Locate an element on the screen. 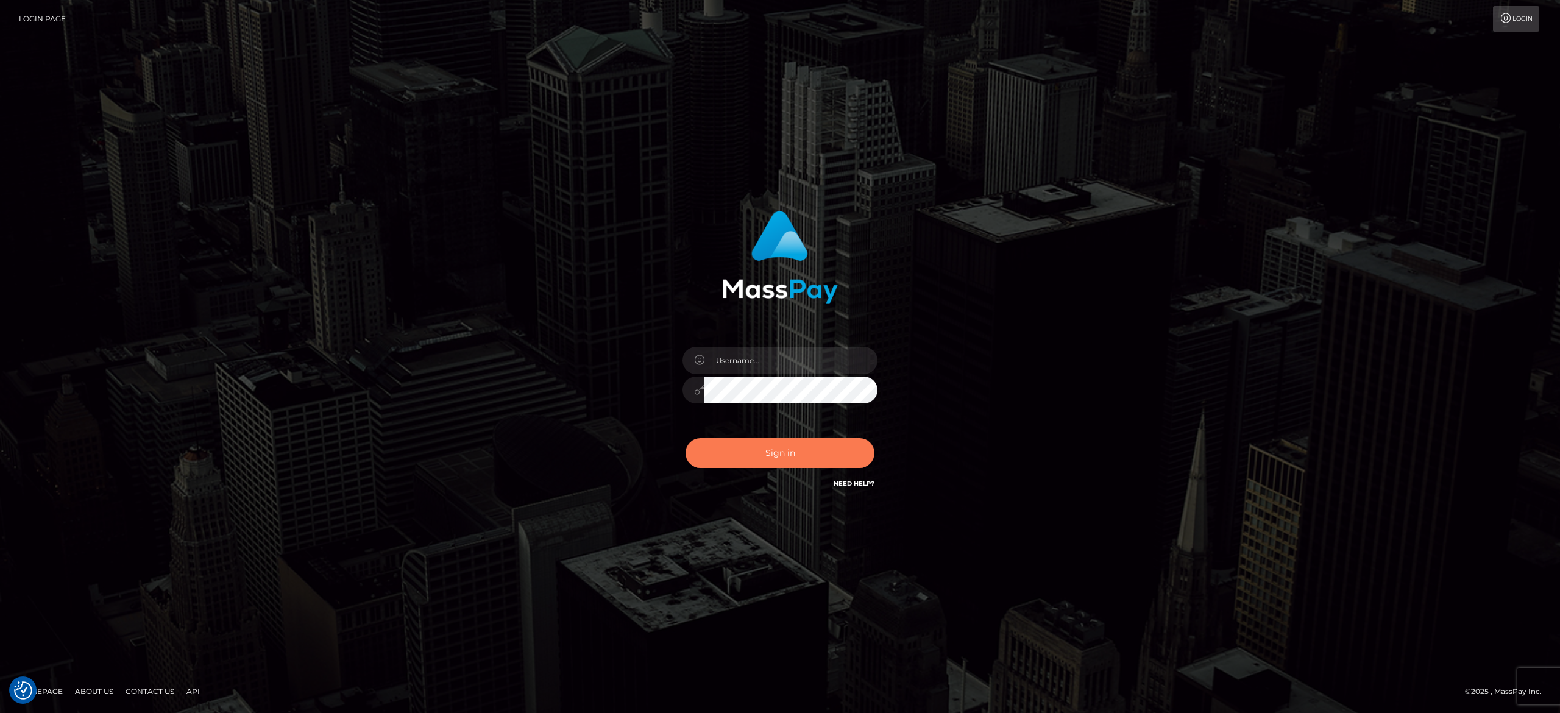  img: MassPay Login is located at coordinates (780, 257).